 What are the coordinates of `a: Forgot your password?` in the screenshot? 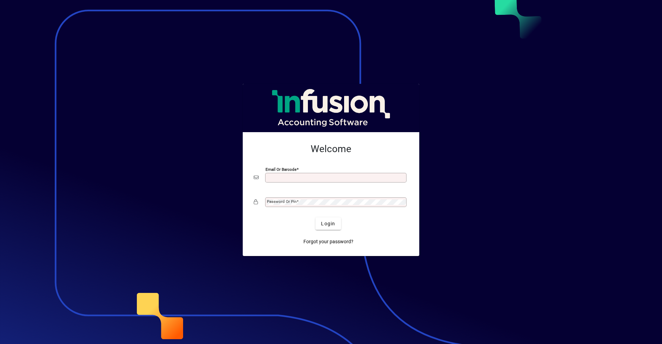 It's located at (328, 241).